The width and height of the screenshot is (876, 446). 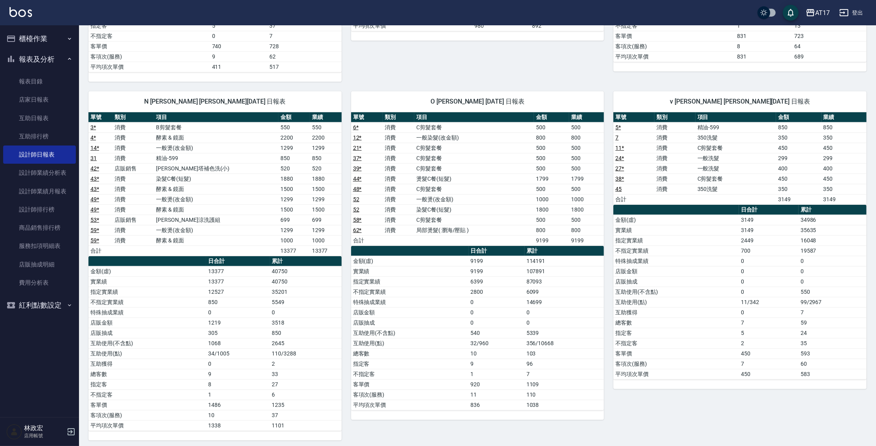 What do you see at coordinates (844, 117) in the screenshot?
I see `th: 業績` at bounding box center [844, 117].